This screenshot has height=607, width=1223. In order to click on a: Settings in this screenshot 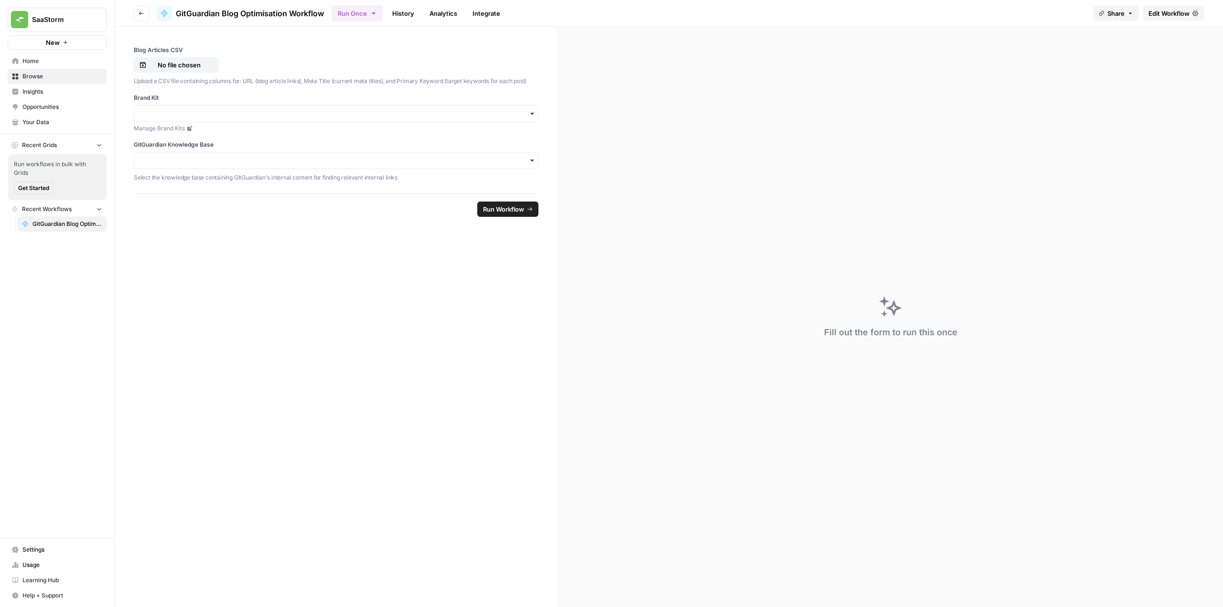, I will do `click(57, 550)`.